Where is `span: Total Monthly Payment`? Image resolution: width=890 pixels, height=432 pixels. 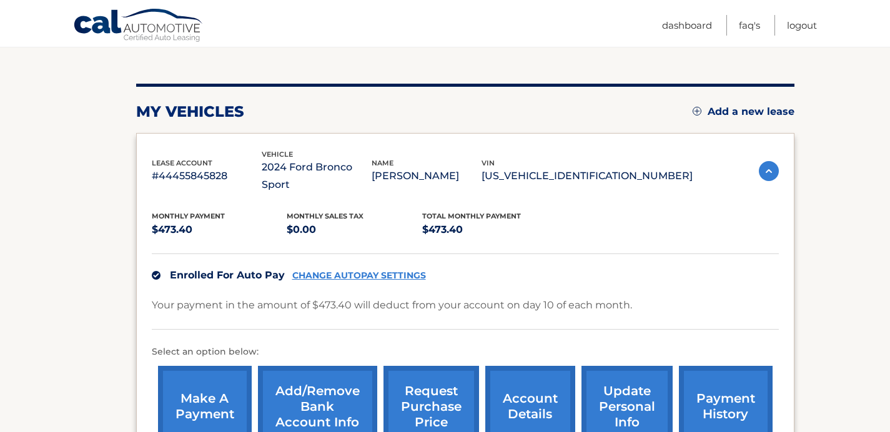
span: Total Monthly Payment is located at coordinates (472, 216).